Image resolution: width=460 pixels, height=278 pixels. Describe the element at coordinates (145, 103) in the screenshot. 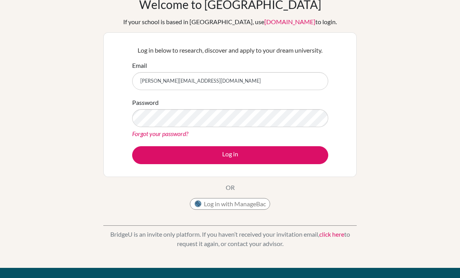

I see `label: Password` at that location.